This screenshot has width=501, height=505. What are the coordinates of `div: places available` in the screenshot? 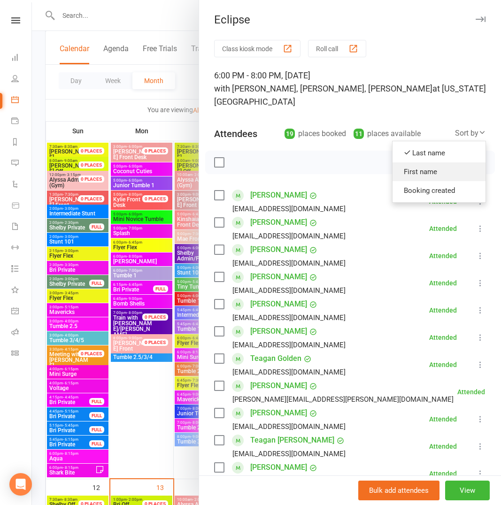 It's located at (387, 134).